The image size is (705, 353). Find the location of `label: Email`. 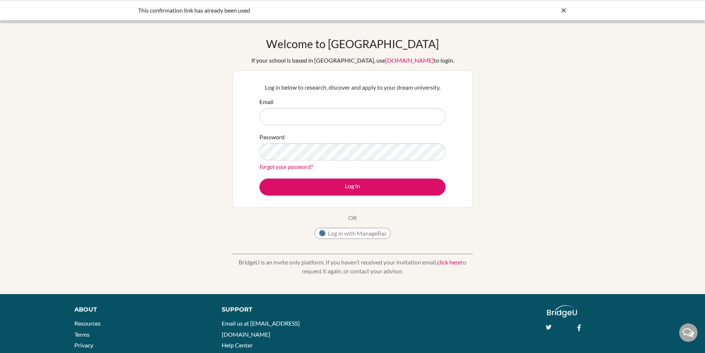

label: Email is located at coordinates (266, 102).